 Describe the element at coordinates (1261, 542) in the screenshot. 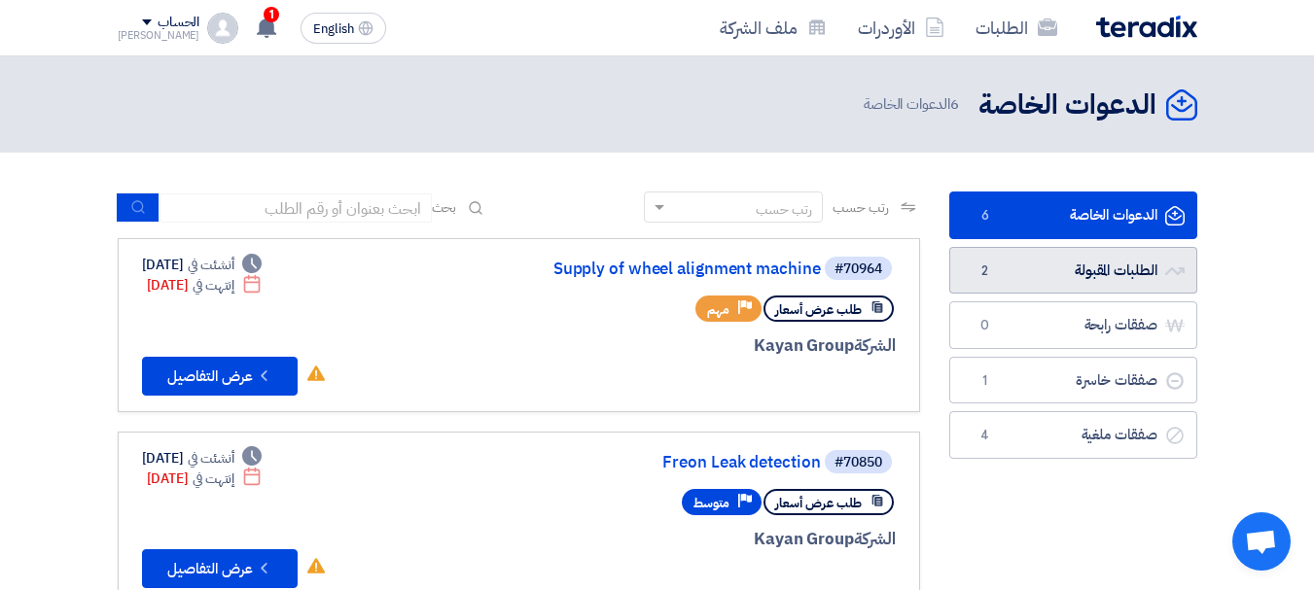

I see `a: Open chat` at that location.